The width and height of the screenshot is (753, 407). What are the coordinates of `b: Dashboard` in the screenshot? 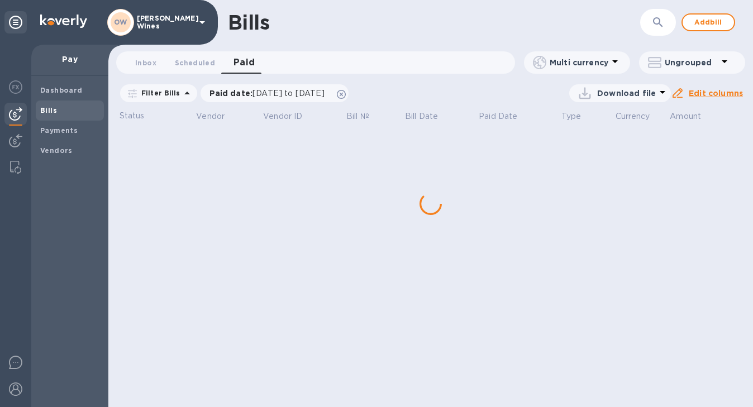 It's located at (61, 90).